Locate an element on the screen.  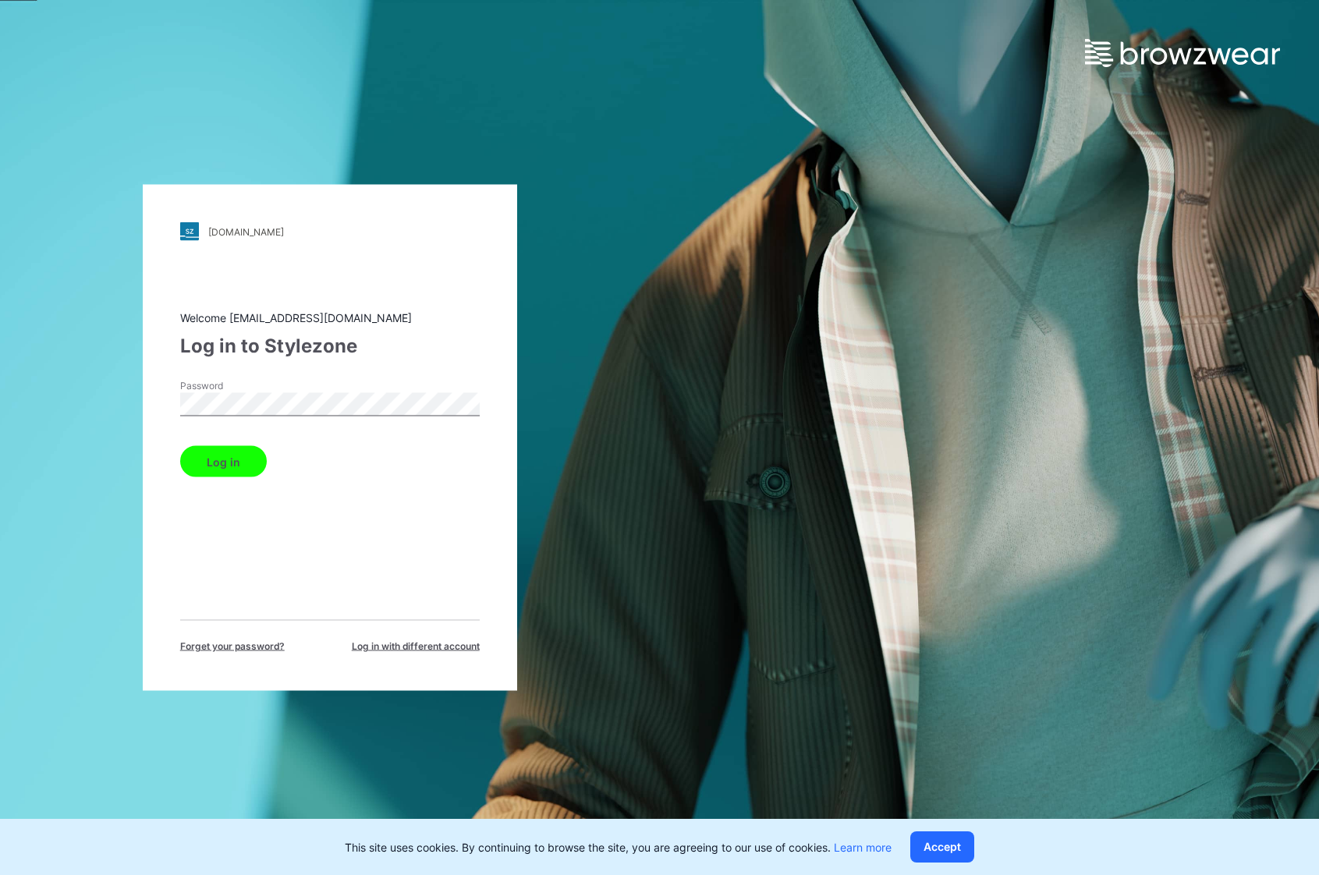
p: This site uses cookies. By continuing to browse the site, you are agreeing to our use of cookies. is located at coordinates (618, 847).